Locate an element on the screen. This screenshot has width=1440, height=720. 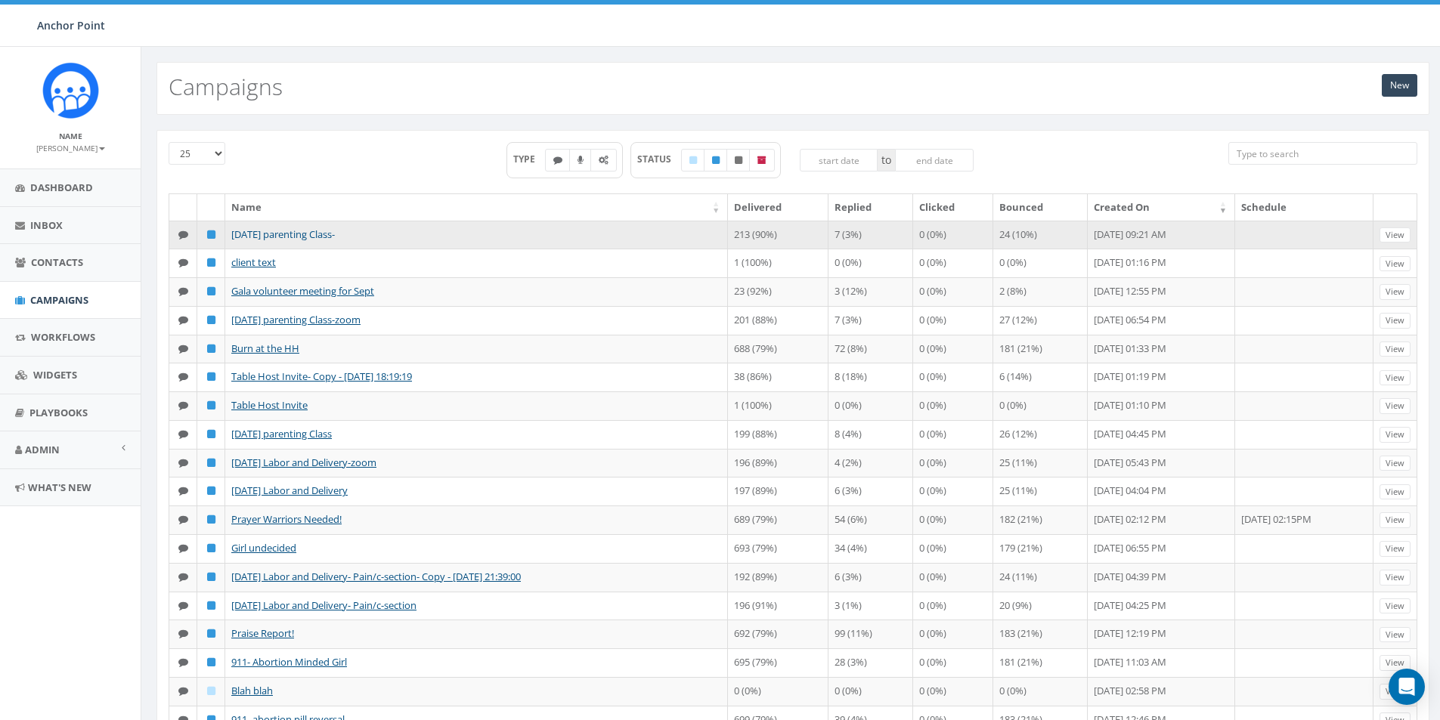
td: 38 (86%) is located at coordinates (778, 377).